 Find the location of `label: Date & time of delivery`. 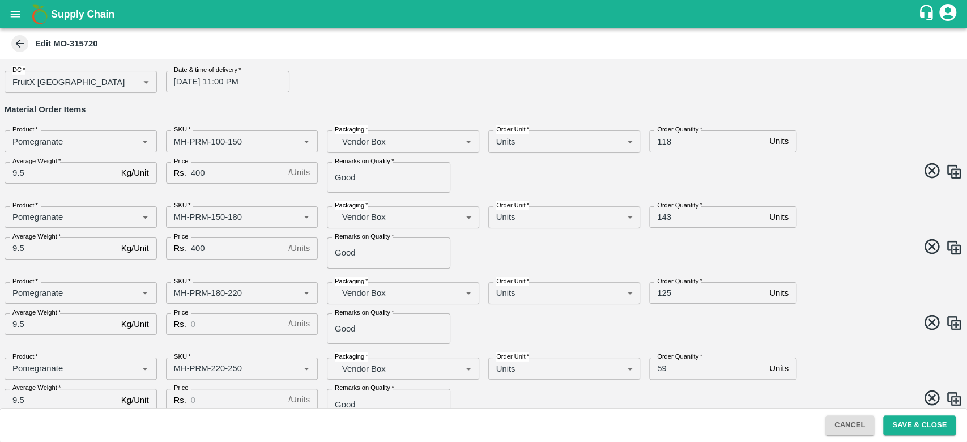

label: Date & time of delivery is located at coordinates (207, 70).